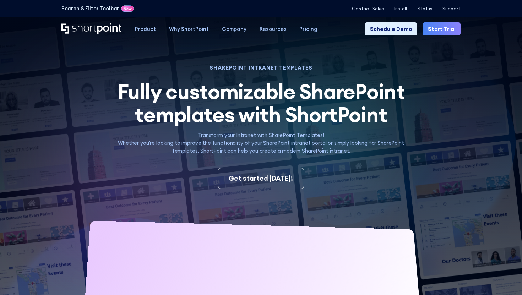  What do you see at coordinates (368, 9) in the screenshot?
I see `a: Contact Sales` at bounding box center [368, 9].